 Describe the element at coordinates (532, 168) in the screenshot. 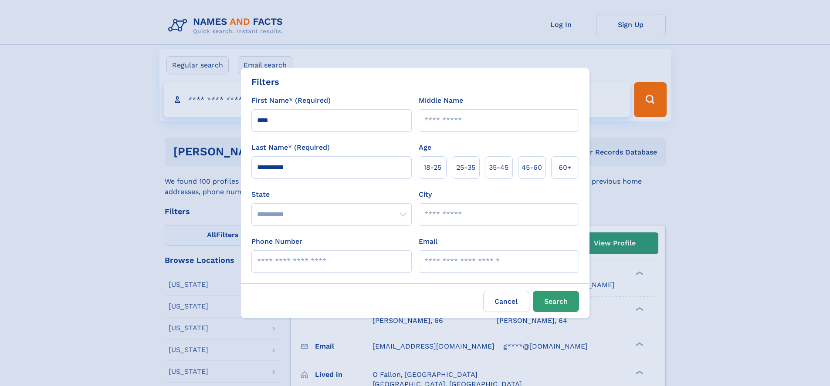

I see `span: 45‑60` at that location.